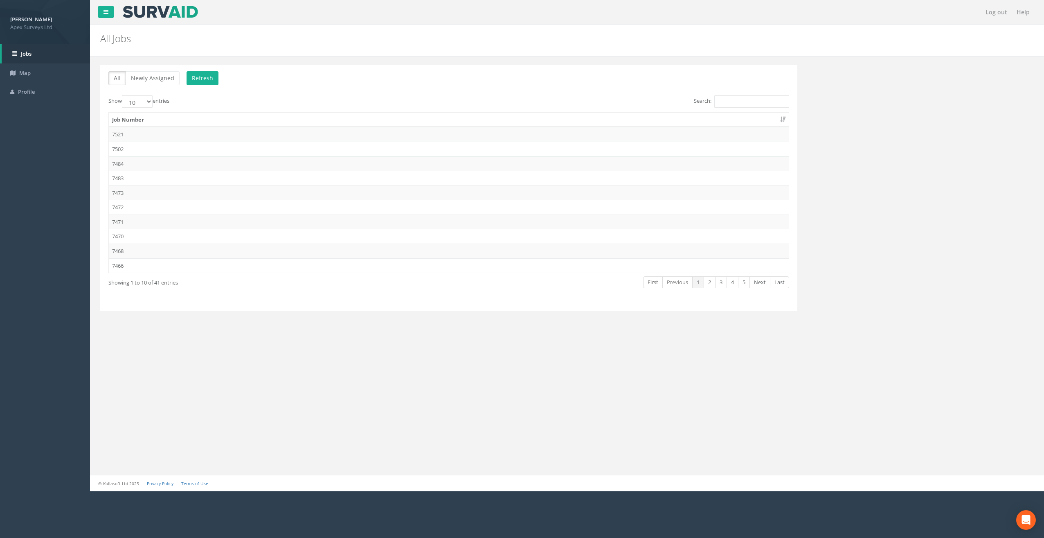  What do you see at coordinates (709, 282) in the screenshot?
I see `a: 2` at bounding box center [709, 282].